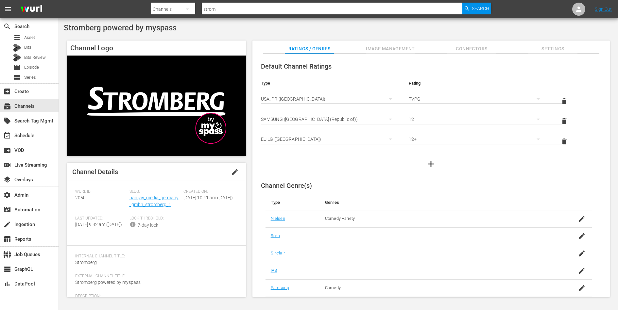  I want to click on span: info, so click(133, 224).